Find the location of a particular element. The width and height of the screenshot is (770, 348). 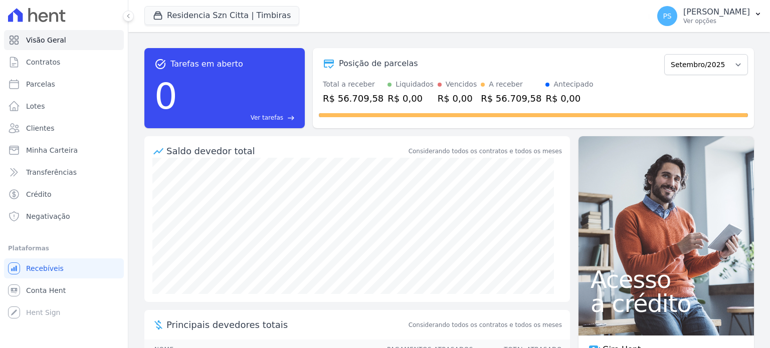

div: Plataformas is located at coordinates (64, 249).